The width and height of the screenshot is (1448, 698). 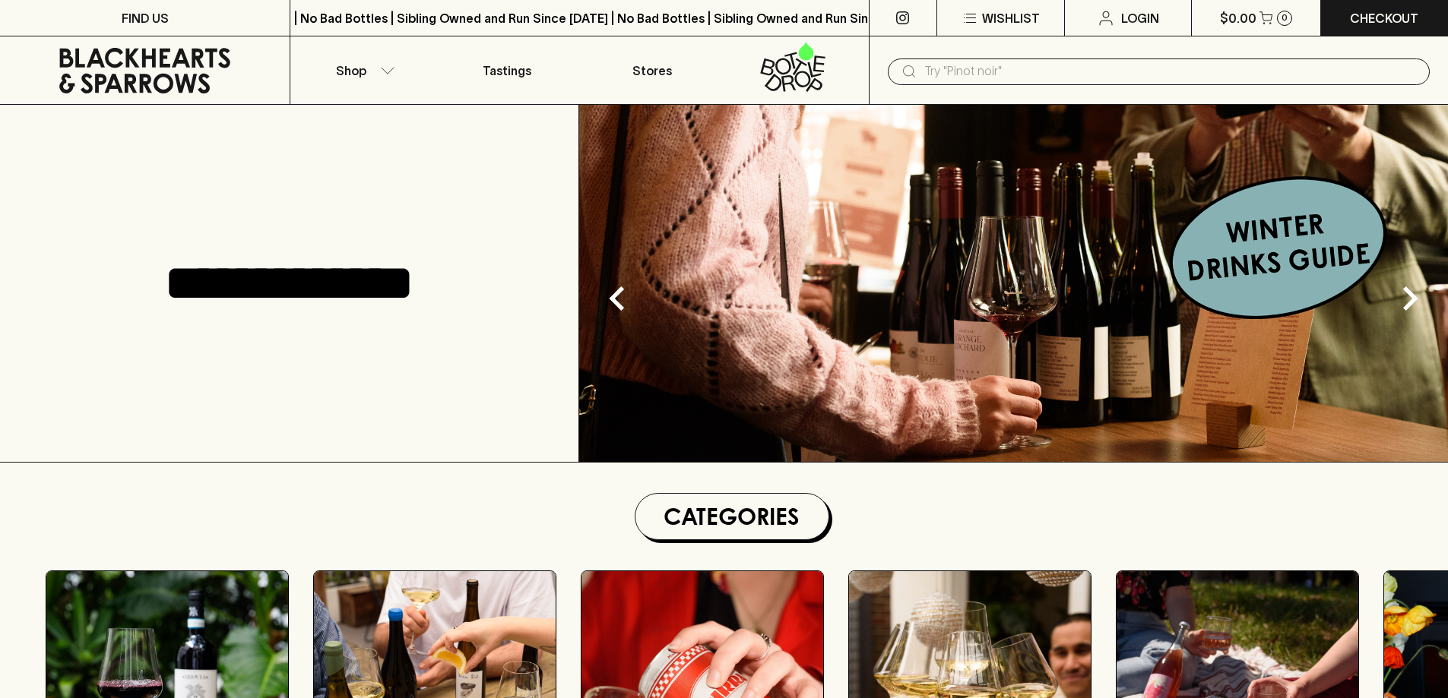 What do you see at coordinates (1013, 283) in the screenshot?
I see `img: optimise` at bounding box center [1013, 283].